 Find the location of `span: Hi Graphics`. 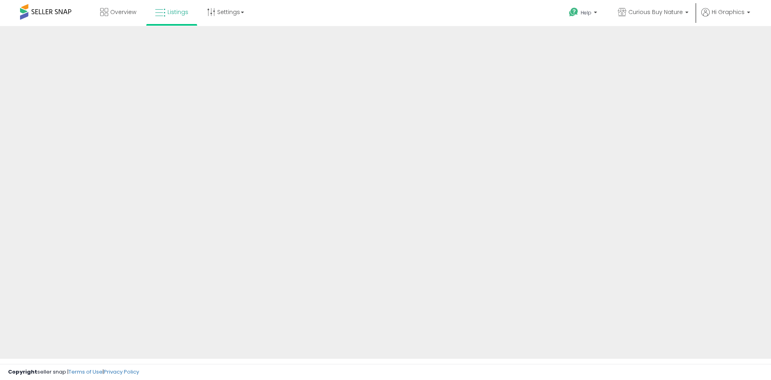

span: Hi Graphics is located at coordinates (728, 12).